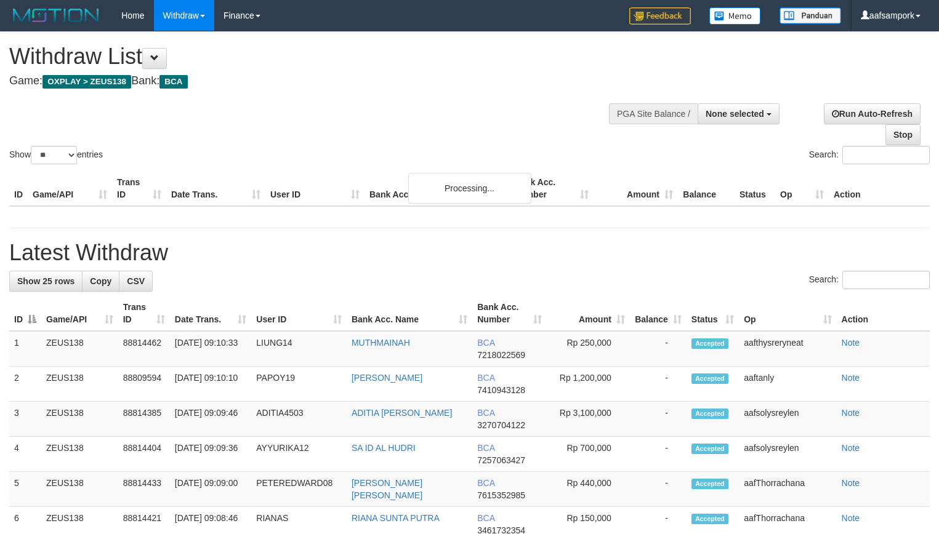 The height and width of the screenshot is (534, 939). I want to click on th: Status, so click(755, 188).